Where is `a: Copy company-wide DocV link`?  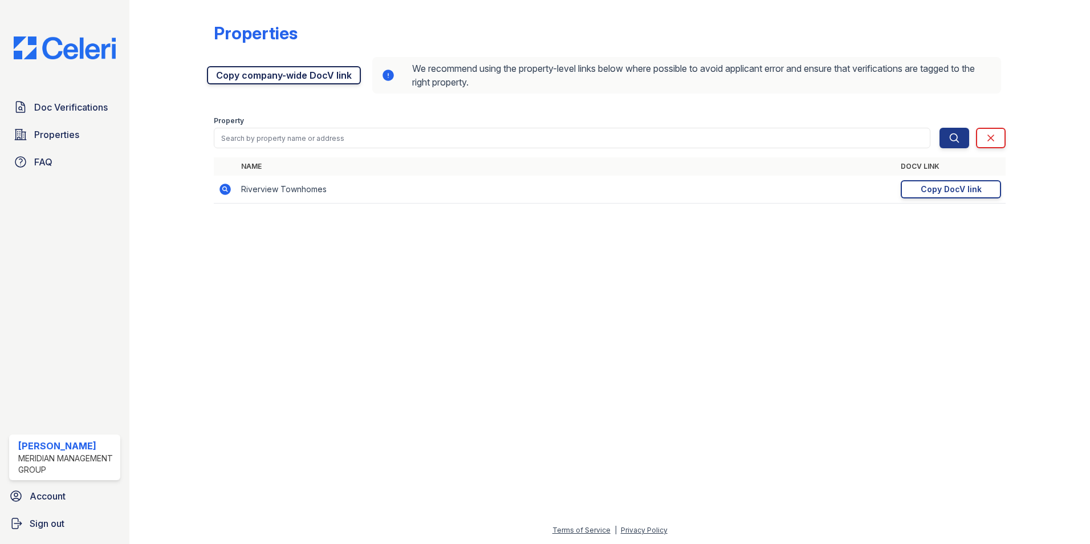 a: Copy company-wide DocV link is located at coordinates (284, 75).